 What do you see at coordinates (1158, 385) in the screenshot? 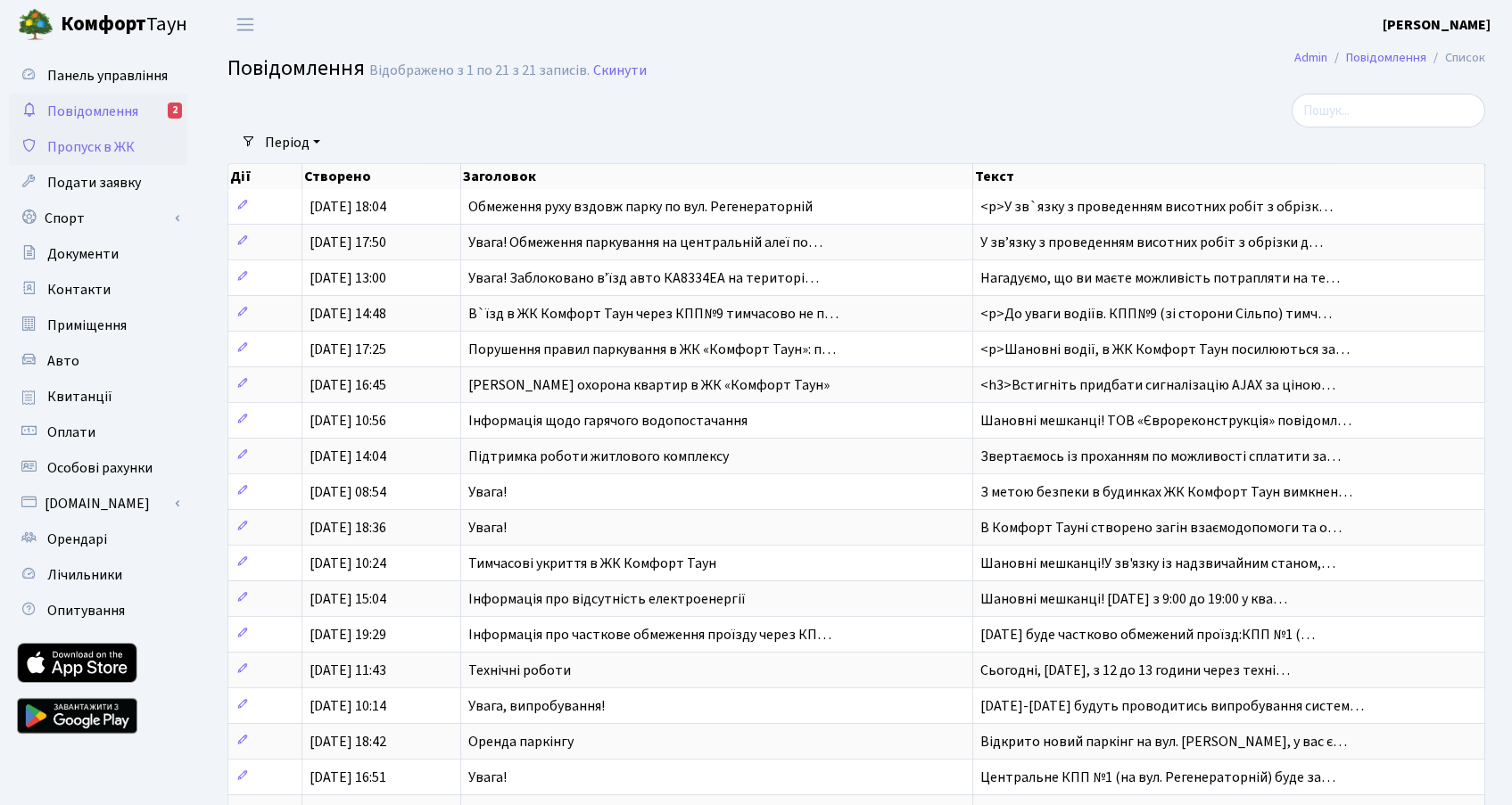
I see `span: <h3>Встигніть придбати сигналізацію AJAX за ціною…` at bounding box center [1158, 385].